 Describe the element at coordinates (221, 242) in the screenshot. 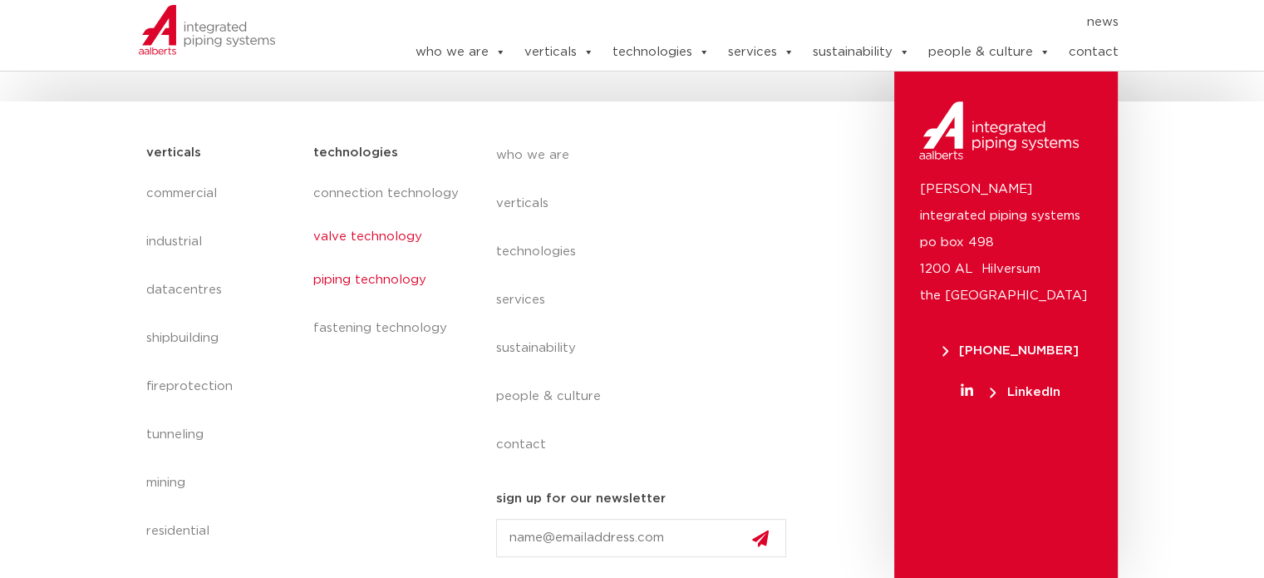

I see `a: industrial` at that location.